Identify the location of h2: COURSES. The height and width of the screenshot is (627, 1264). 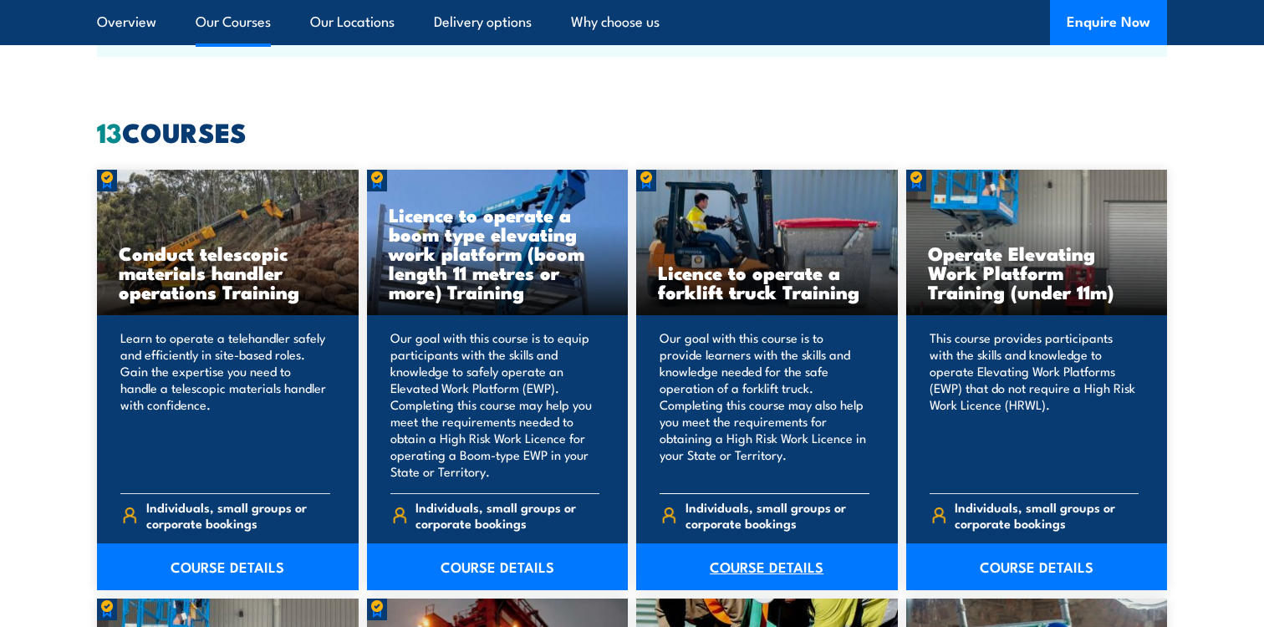
(632, 131).